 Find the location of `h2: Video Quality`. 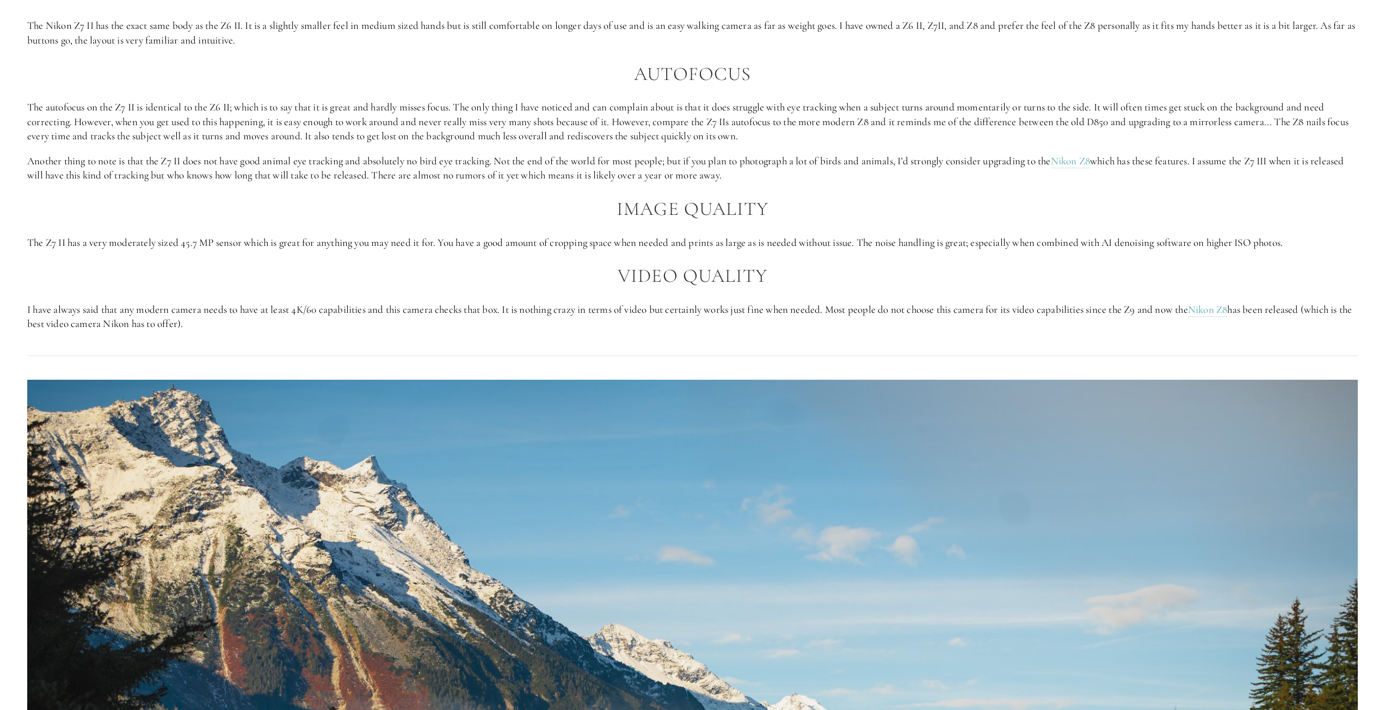

h2: Video Quality is located at coordinates (692, 276).